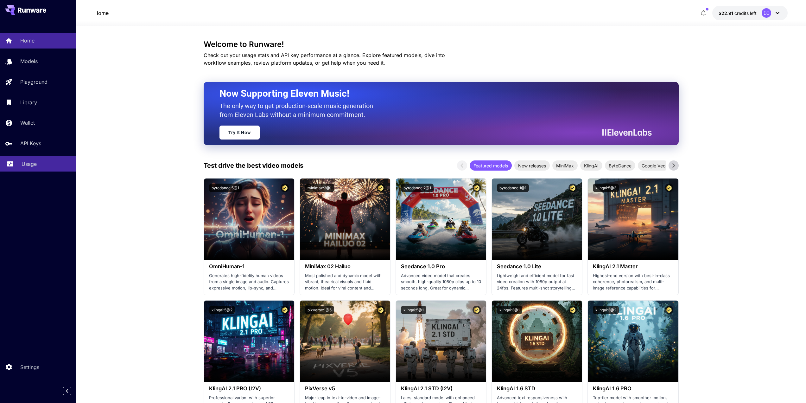  Describe the element at coordinates (324, 59) in the screenshot. I see `span: Check out your usage stats and API key performance at a glance. Explore featured models, dive int...` at that location.